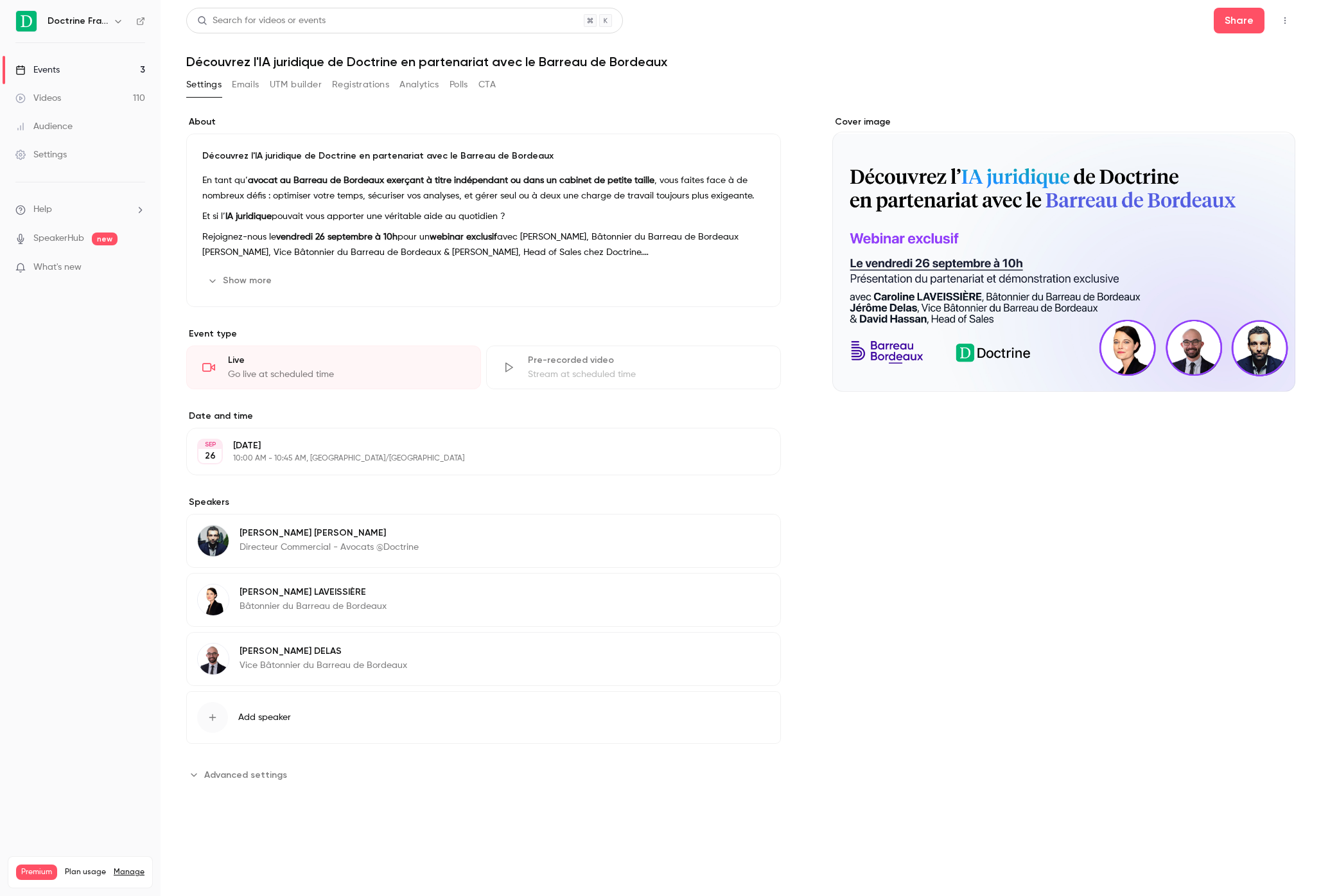 This screenshot has height=896, width=1321. I want to click on img: Caroline LAVEISSIÈRE, so click(213, 600).